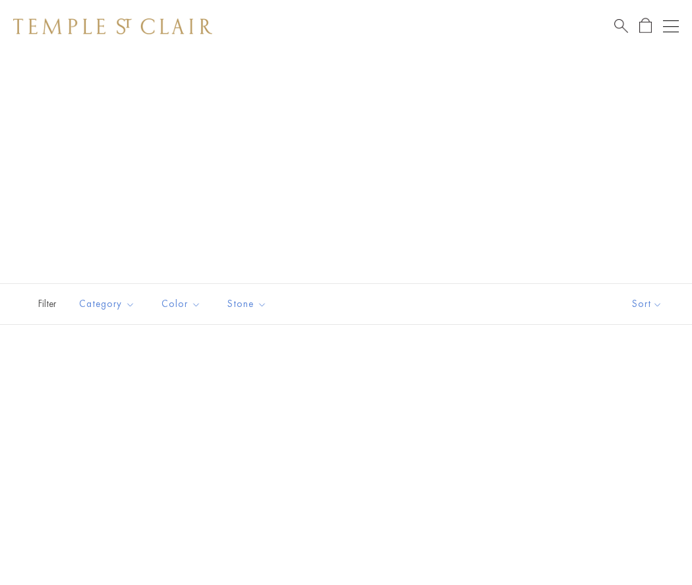 This screenshot has height=585, width=692. Describe the element at coordinates (113, 26) in the screenshot. I see `img: Temple St. Clair` at that location.